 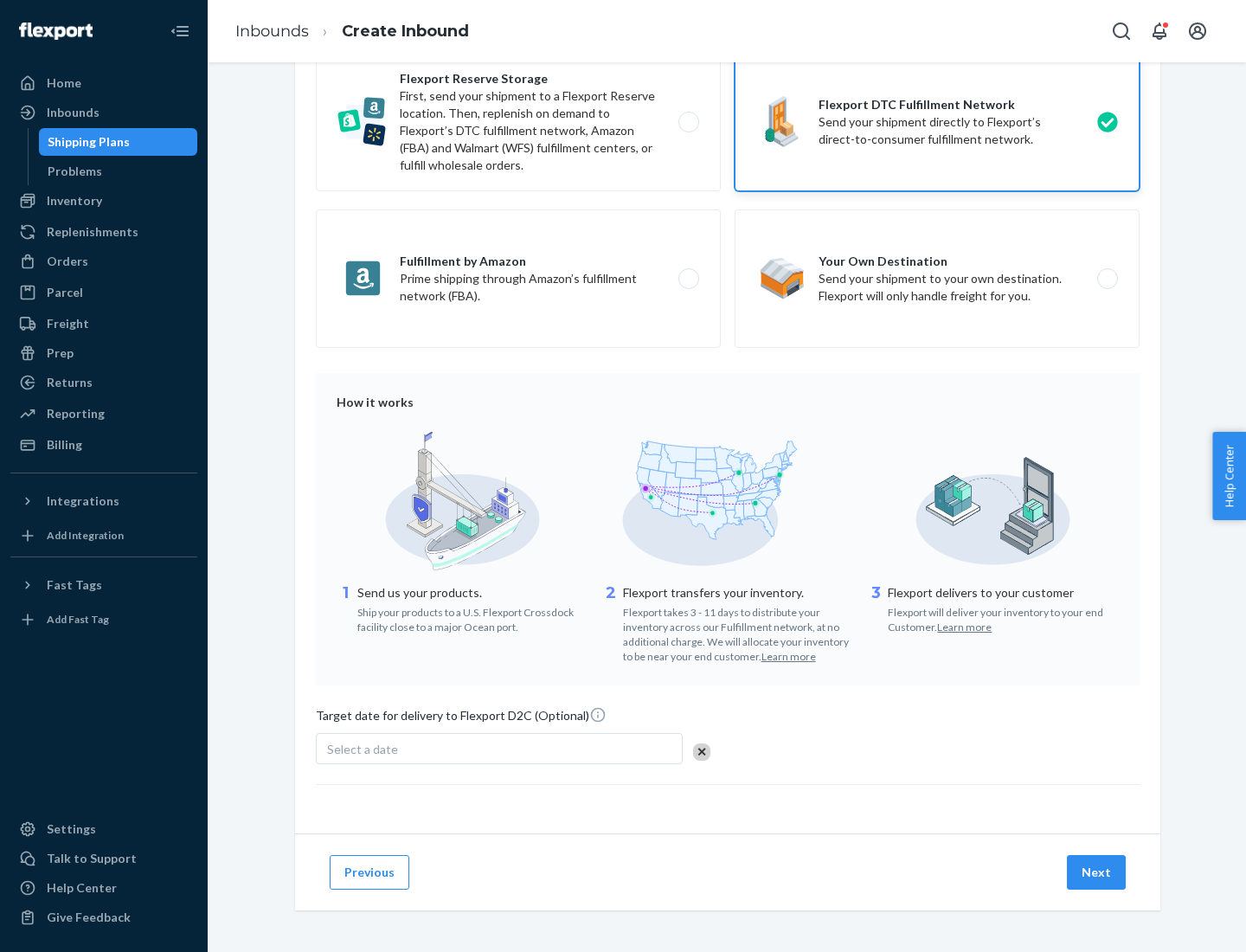 I want to click on a: Returns, so click(x=104, y=383).